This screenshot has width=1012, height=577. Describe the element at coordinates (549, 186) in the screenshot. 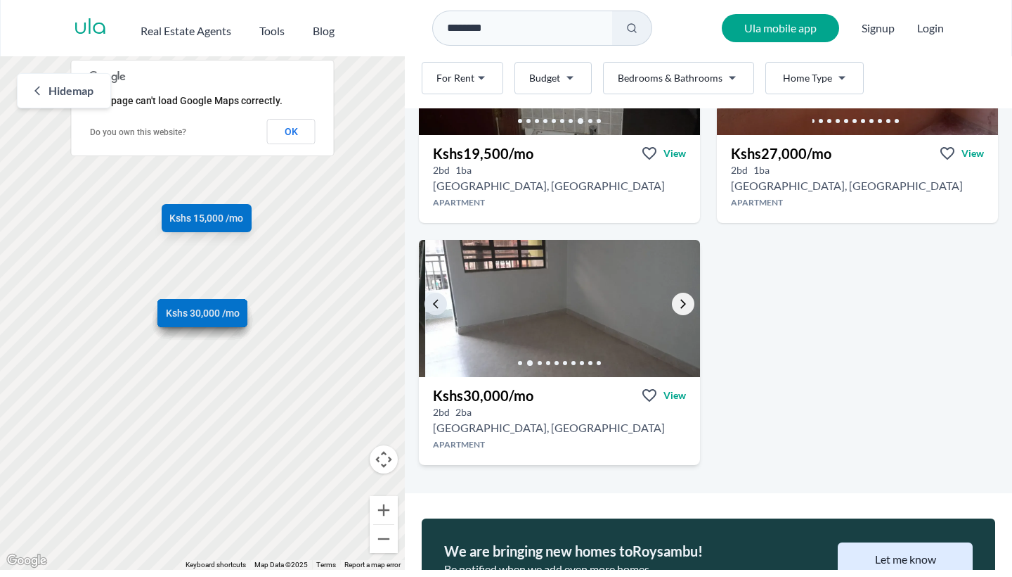

I see `h2: 2 bedroom Apartment for rent in Roysambu - Kshs 19,500/mo -TRM - Thika Road Mall, Nairobi, Kenya,...` at that location.